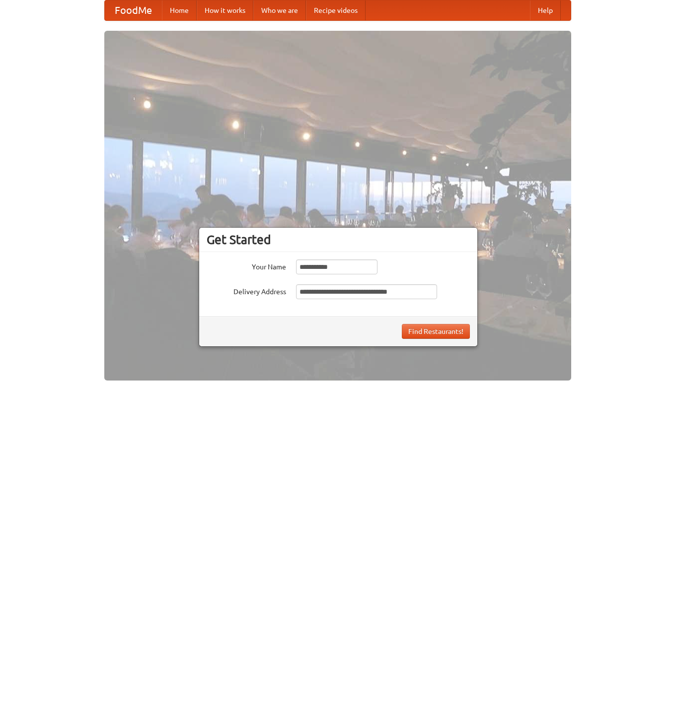 The height and width of the screenshot is (702, 675). I want to click on label: Delivery Address, so click(246, 290).